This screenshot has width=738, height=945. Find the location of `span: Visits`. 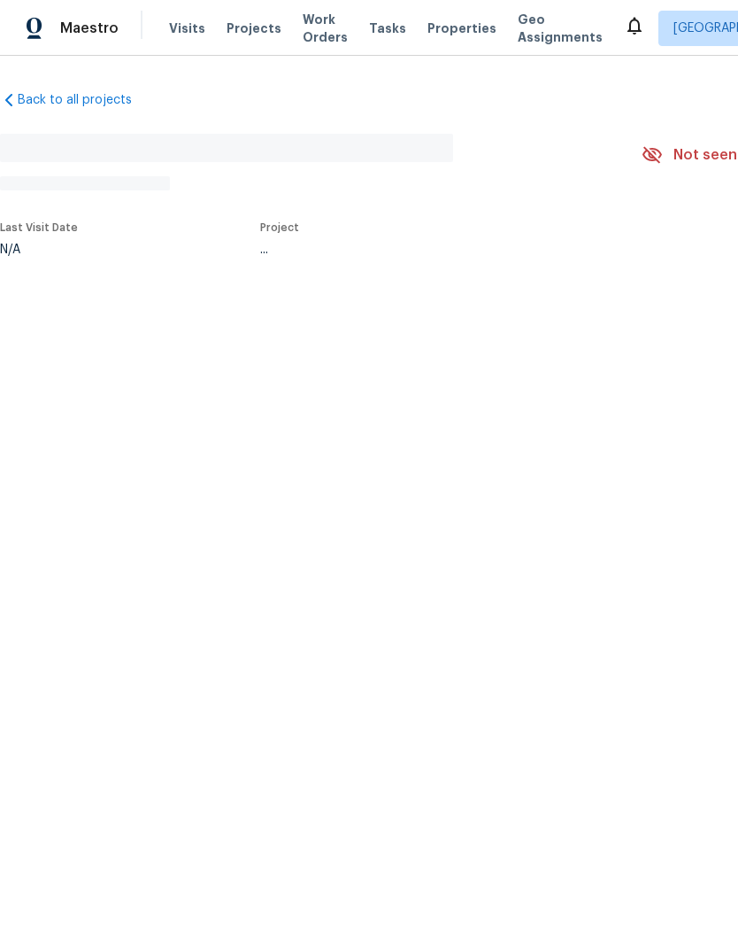

span: Visits is located at coordinates (187, 28).